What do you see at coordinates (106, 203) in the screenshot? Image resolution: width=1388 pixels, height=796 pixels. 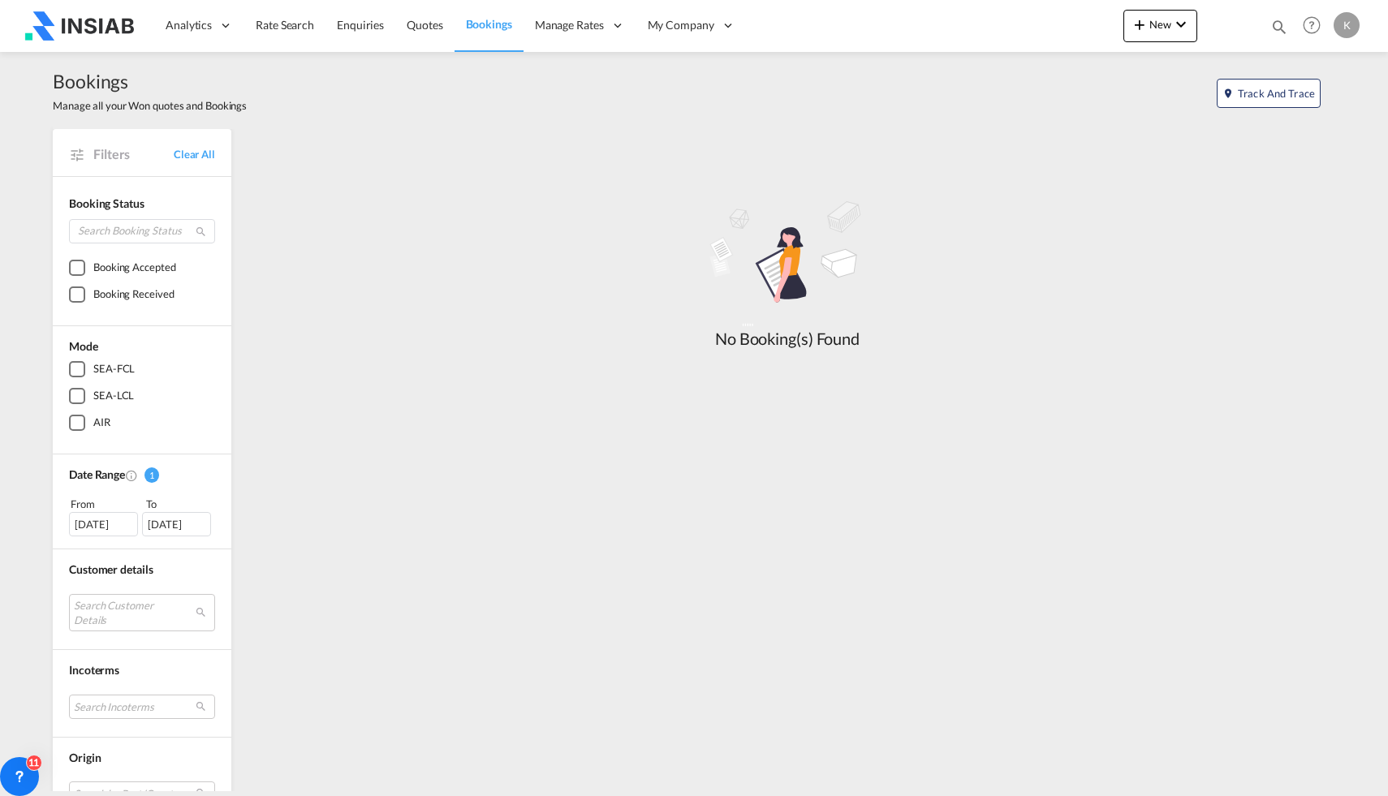 I see `span: Booking Status` at bounding box center [106, 203].